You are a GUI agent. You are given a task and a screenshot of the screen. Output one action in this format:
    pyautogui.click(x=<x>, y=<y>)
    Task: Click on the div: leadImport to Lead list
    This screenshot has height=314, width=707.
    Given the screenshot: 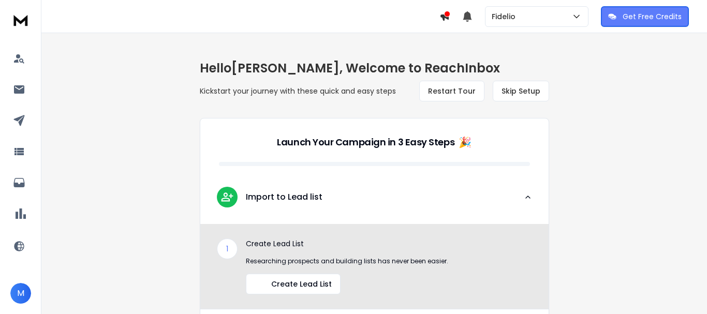 What is the action you would take?
    pyautogui.click(x=374, y=267)
    